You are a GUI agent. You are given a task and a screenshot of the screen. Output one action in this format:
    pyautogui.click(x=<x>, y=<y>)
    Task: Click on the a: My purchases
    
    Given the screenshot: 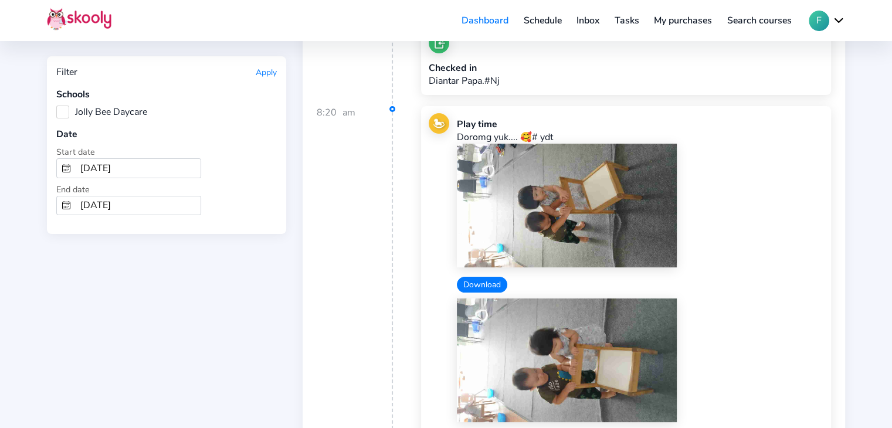 What is the action you would take?
    pyautogui.click(x=683, y=21)
    